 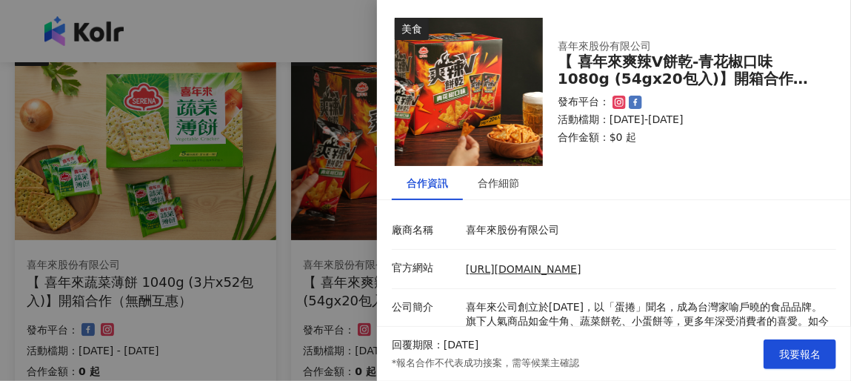 I want to click on p: 廠商名稱, so click(x=425, y=230).